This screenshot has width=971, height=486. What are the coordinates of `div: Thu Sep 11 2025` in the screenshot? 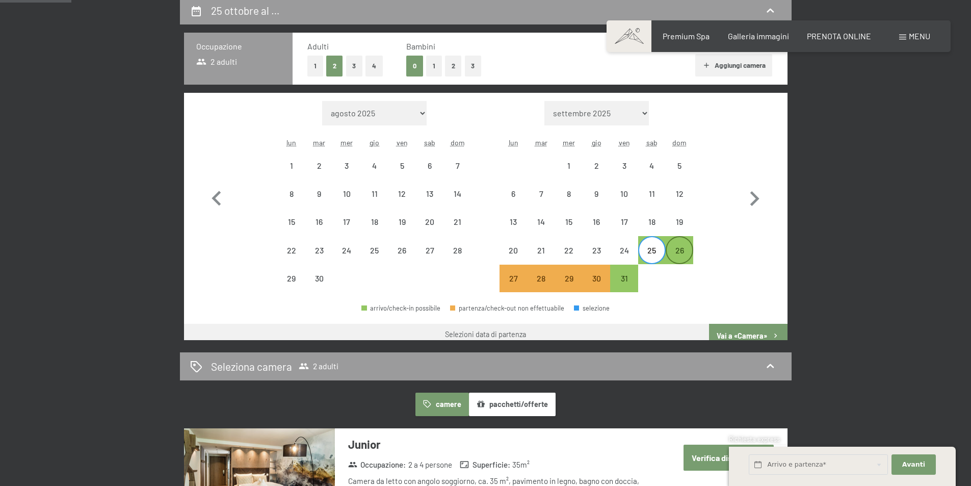 It's located at (375, 194).